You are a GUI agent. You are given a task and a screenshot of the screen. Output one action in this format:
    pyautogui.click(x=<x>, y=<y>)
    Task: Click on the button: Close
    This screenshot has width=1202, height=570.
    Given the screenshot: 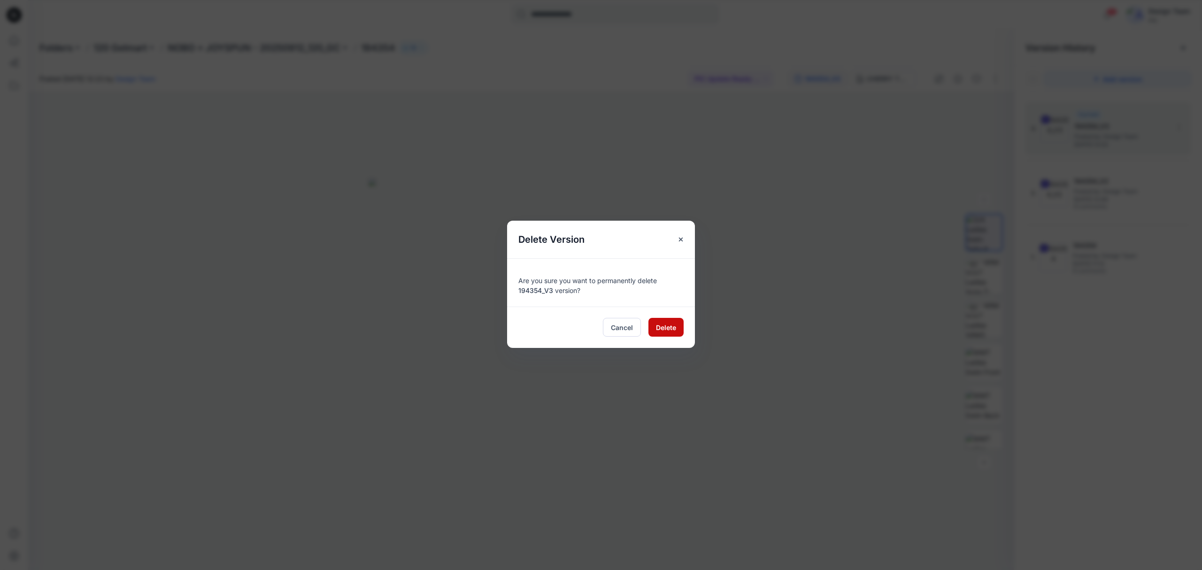 What is the action you would take?
    pyautogui.click(x=681, y=239)
    